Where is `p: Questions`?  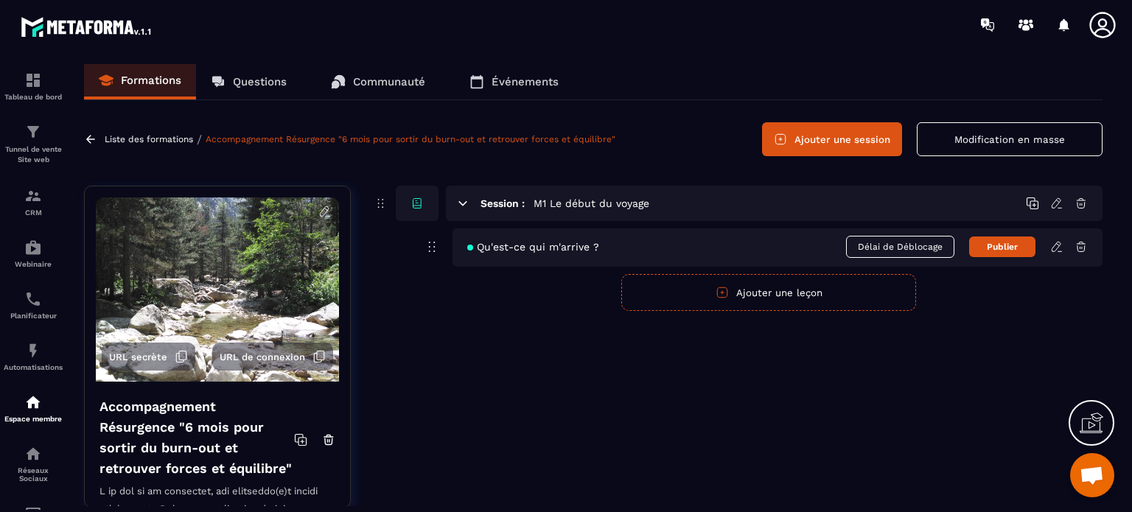 p: Questions is located at coordinates (259, 82).